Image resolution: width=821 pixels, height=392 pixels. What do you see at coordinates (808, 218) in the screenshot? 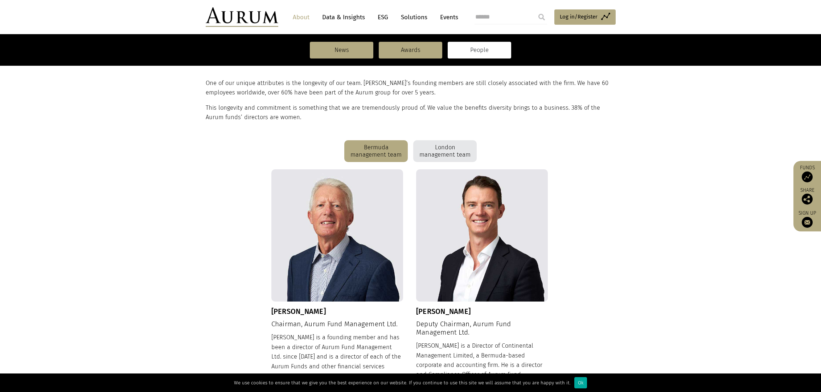
I see `a: Sign up` at bounding box center [808, 218].